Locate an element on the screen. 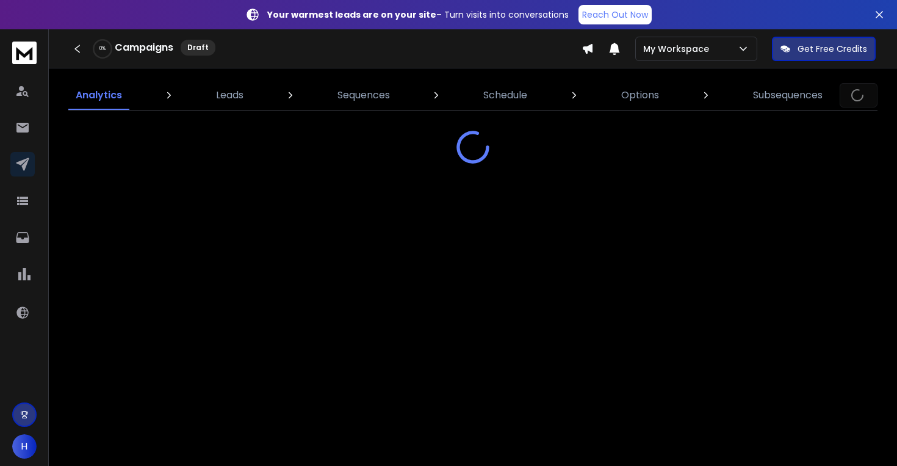 The width and height of the screenshot is (897, 466). span: H is located at coordinates (24, 446).